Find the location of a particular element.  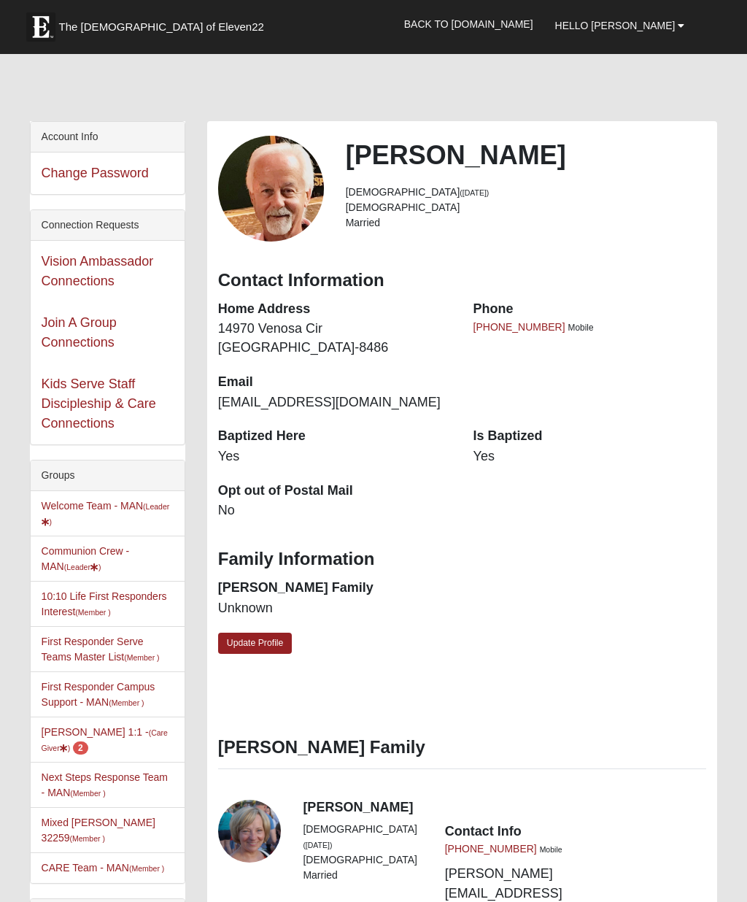

a: Welcome Team - MAN(Leader) is located at coordinates (106, 513).